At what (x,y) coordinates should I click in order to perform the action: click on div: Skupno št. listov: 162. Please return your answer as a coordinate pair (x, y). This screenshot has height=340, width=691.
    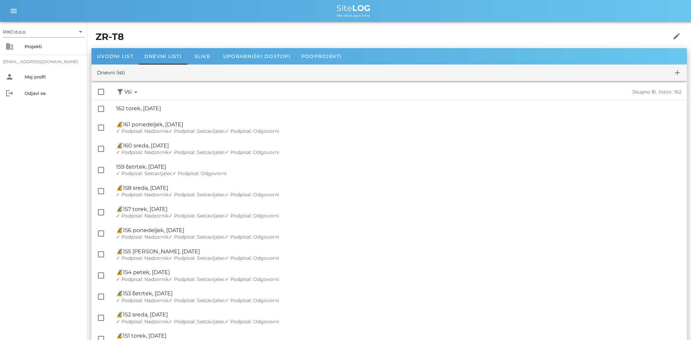
    Looking at the image, I should click on (546, 92).